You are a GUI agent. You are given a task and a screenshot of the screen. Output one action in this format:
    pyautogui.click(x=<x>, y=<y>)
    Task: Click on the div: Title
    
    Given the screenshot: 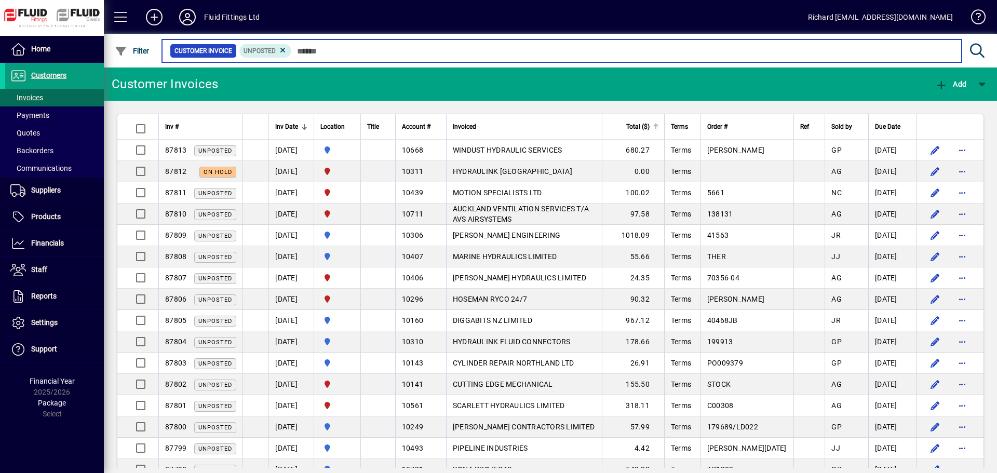 What is the action you would take?
    pyautogui.click(x=378, y=127)
    